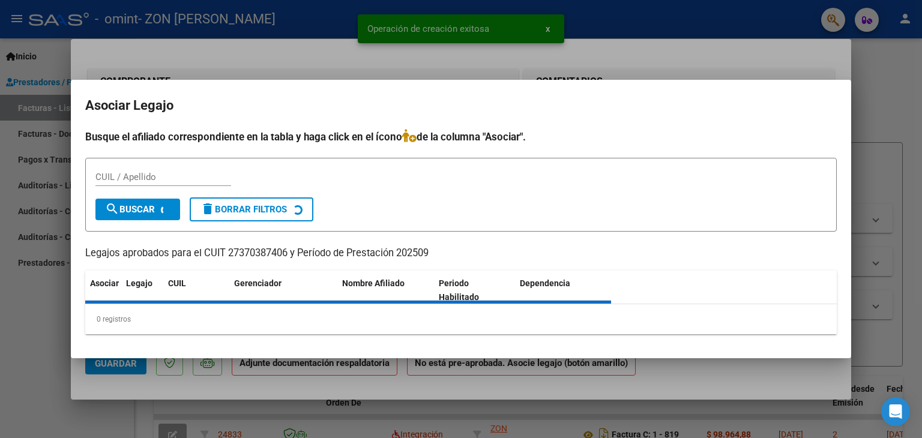 This screenshot has width=922, height=438. Describe the element at coordinates (461, 319) in the screenshot. I see `div: 0 registros` at that location.